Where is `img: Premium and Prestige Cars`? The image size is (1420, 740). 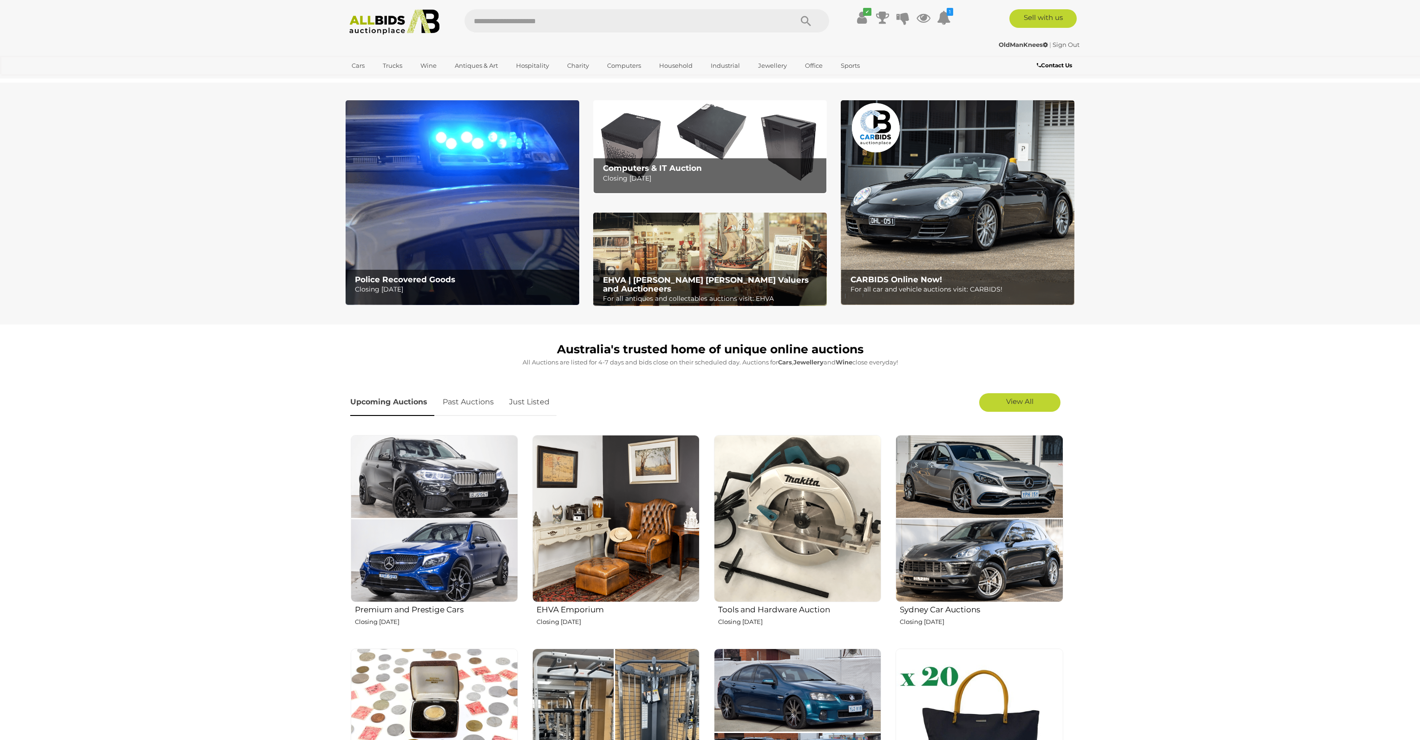 img: Premium and Prestige Cars is located at coordinates (434, 519).